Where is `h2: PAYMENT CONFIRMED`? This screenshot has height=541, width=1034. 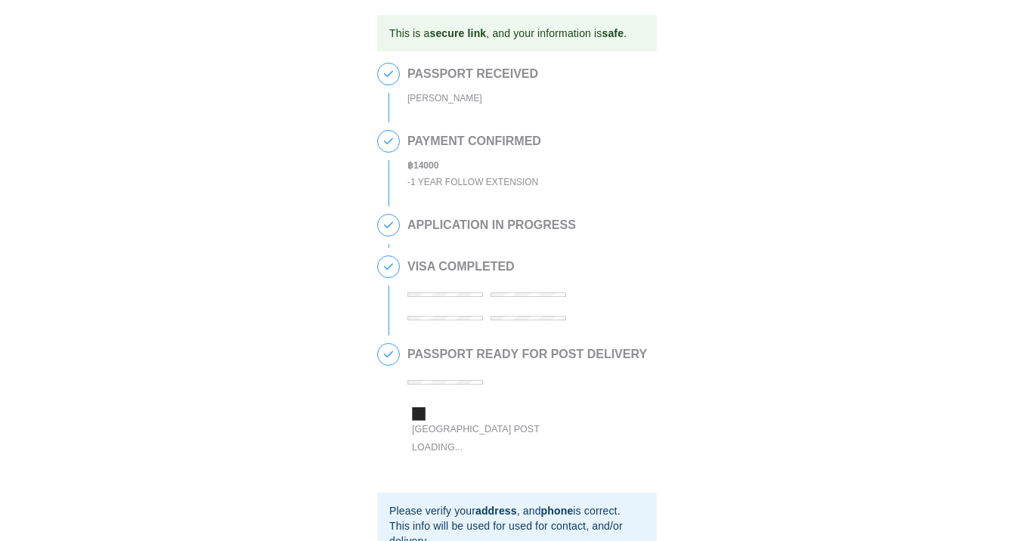 h2: PAYMENT CONFIRMED is located at coordinates (474, 141).